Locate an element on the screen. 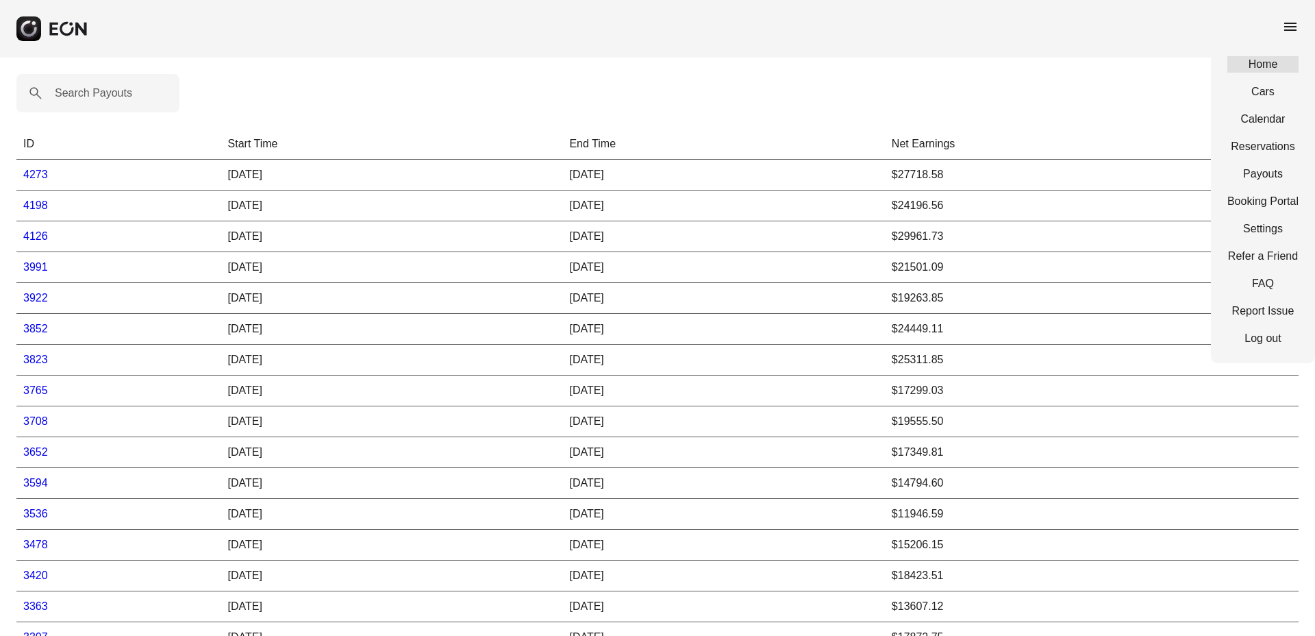 This screenshot has height=636, width=1315. a: Payouts is located at coordinates (1263, 174).